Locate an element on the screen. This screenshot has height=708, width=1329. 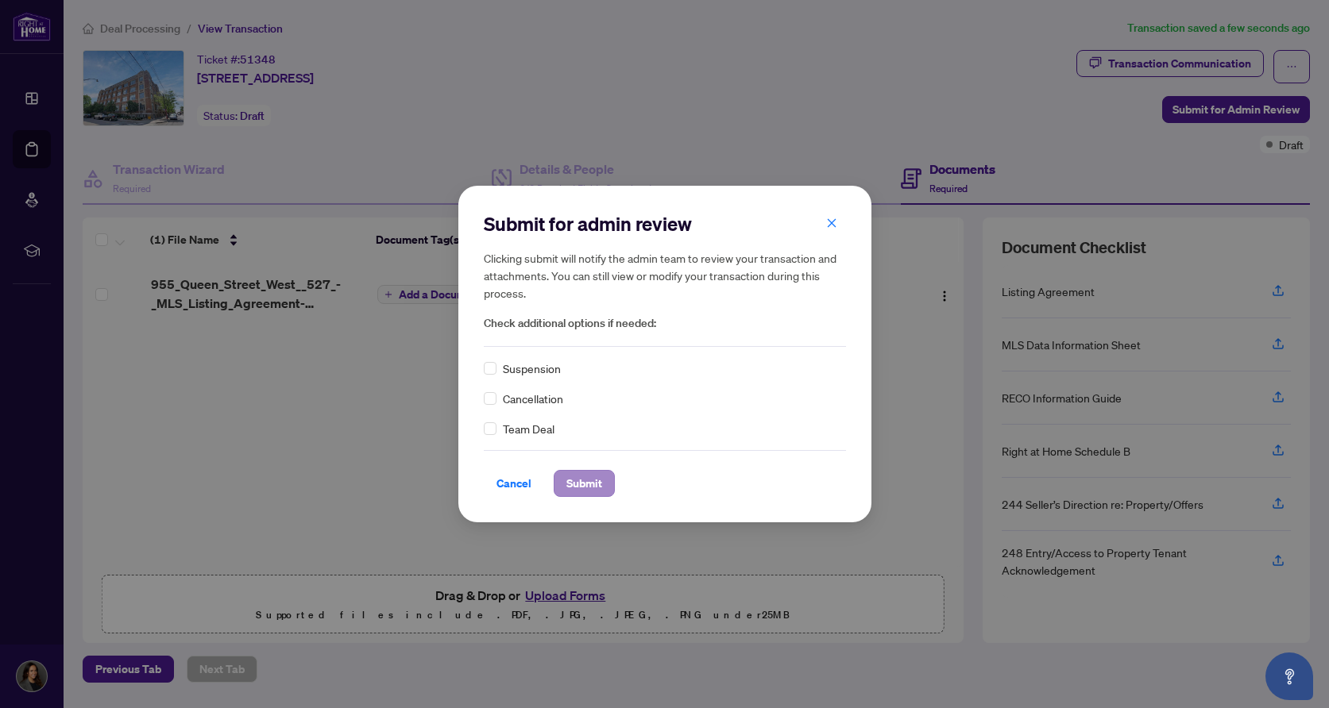
button: Cancel is located at coordinates (514, 484).